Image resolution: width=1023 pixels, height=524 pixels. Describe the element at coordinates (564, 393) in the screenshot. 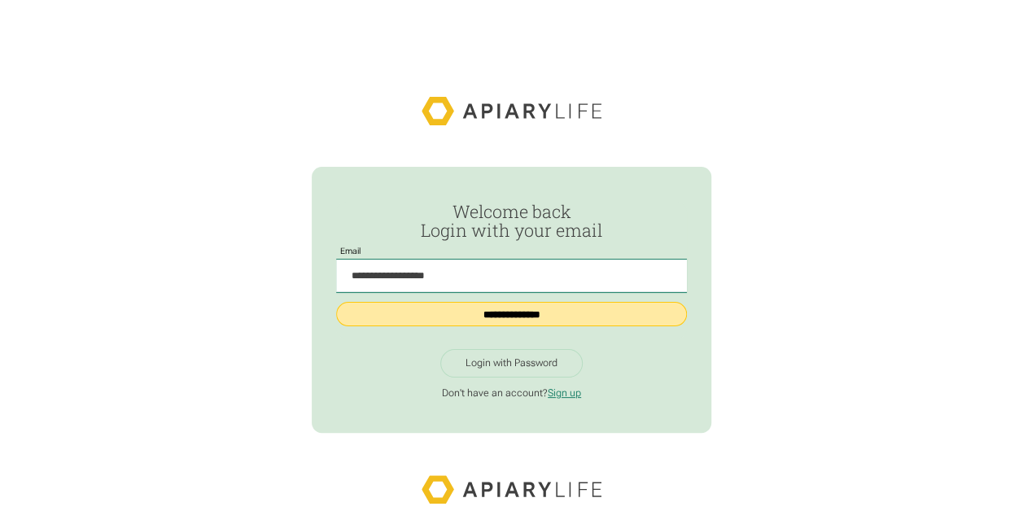

I see `a: Sign up` at that location.